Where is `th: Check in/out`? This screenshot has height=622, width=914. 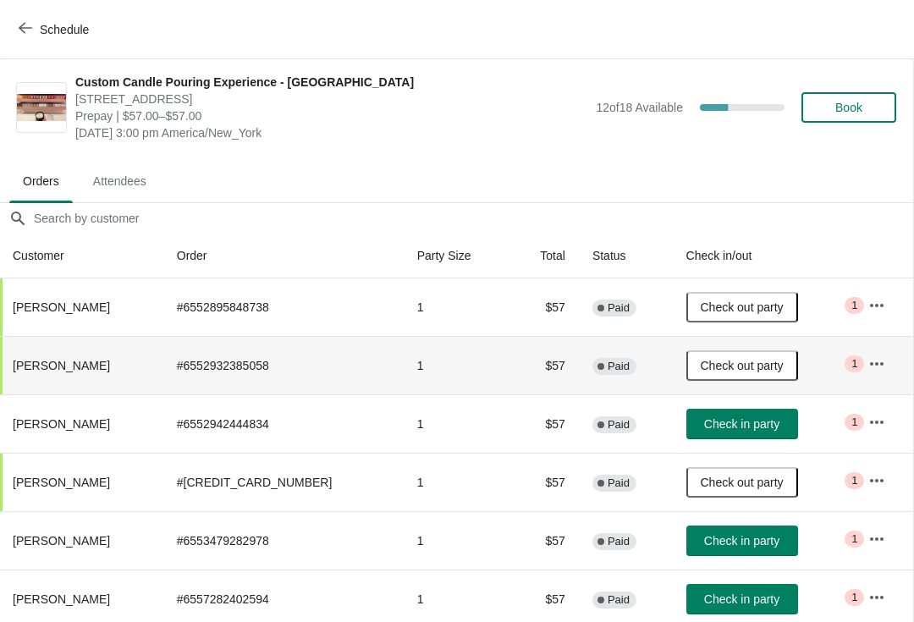 th: Check in/out is located at coordinates (764, 256).